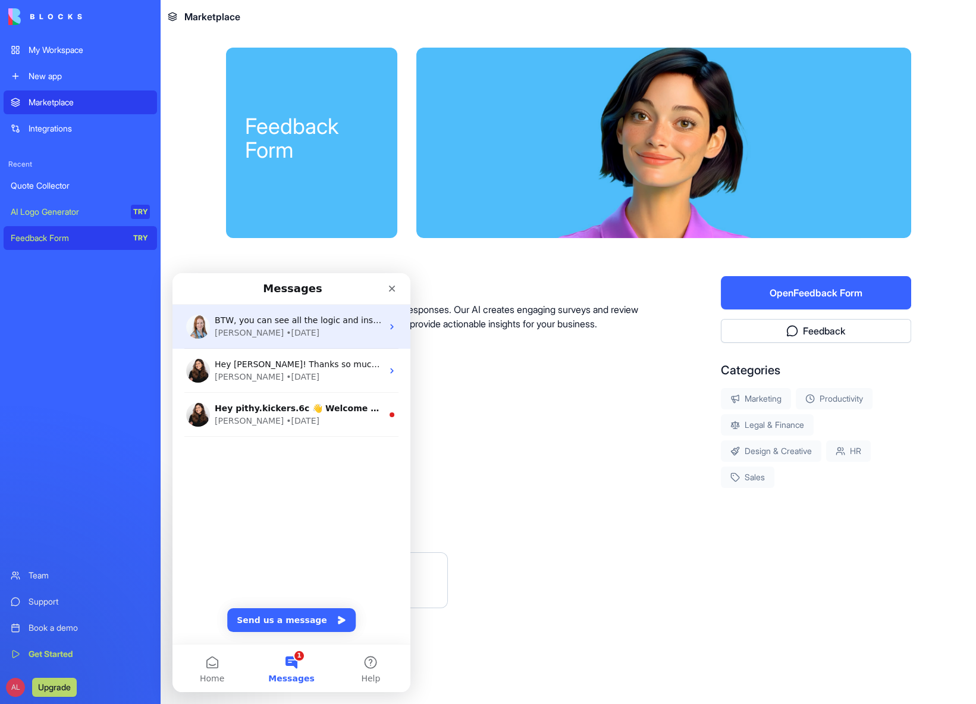 The height and width of the screenshot is (704, 976). Describe the element at coordinates (372, 47) in the screenshot. I see `span: BTW, you can see all the logic and instructions in this tab. If you’d like to make changes to the...` at that location.